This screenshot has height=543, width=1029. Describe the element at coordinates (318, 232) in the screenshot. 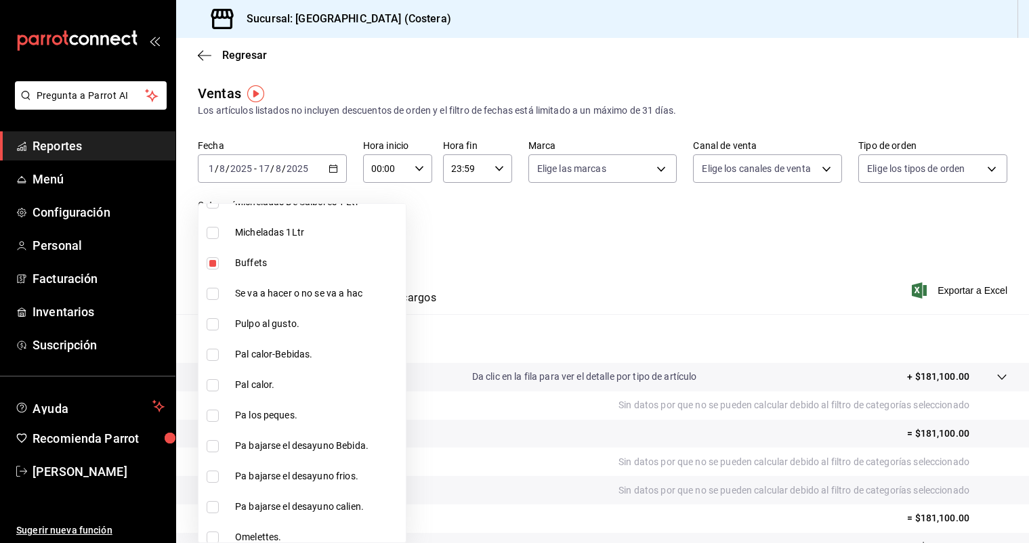

I see `span: Micheladas 1Ltr` at that location.